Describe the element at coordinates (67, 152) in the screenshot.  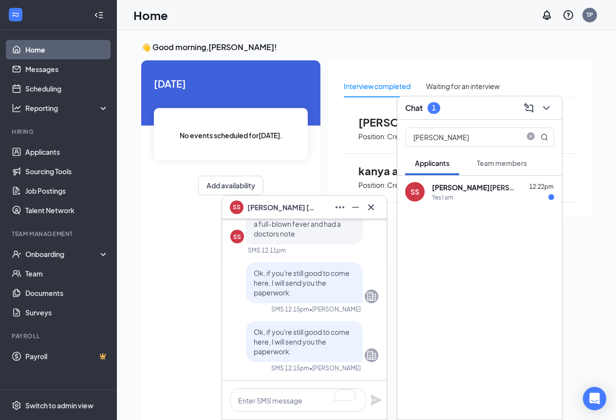
I see `a: Applicants` at that location.